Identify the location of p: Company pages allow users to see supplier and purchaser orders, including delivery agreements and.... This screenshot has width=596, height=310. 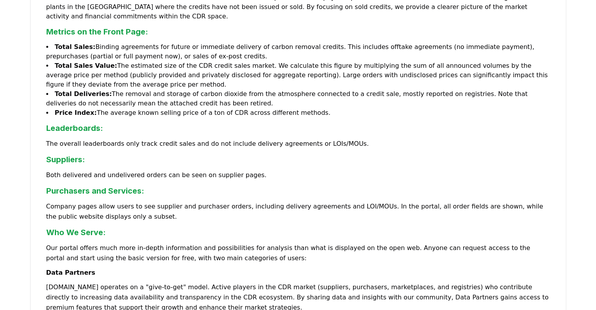
(298, 211).